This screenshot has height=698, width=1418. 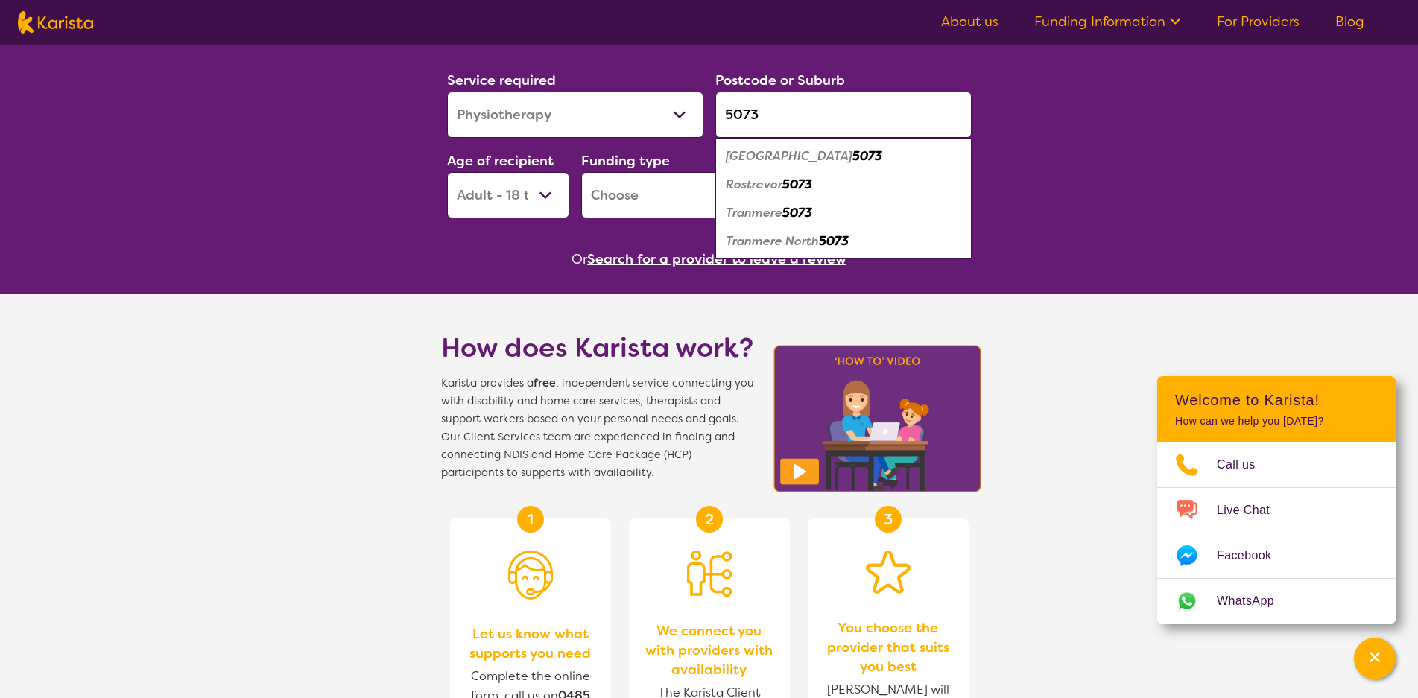 What do you see at coordinates (1276, 533) in the screenshot?
I see `ul: Choose channel` at bounding box center [1276, 533].